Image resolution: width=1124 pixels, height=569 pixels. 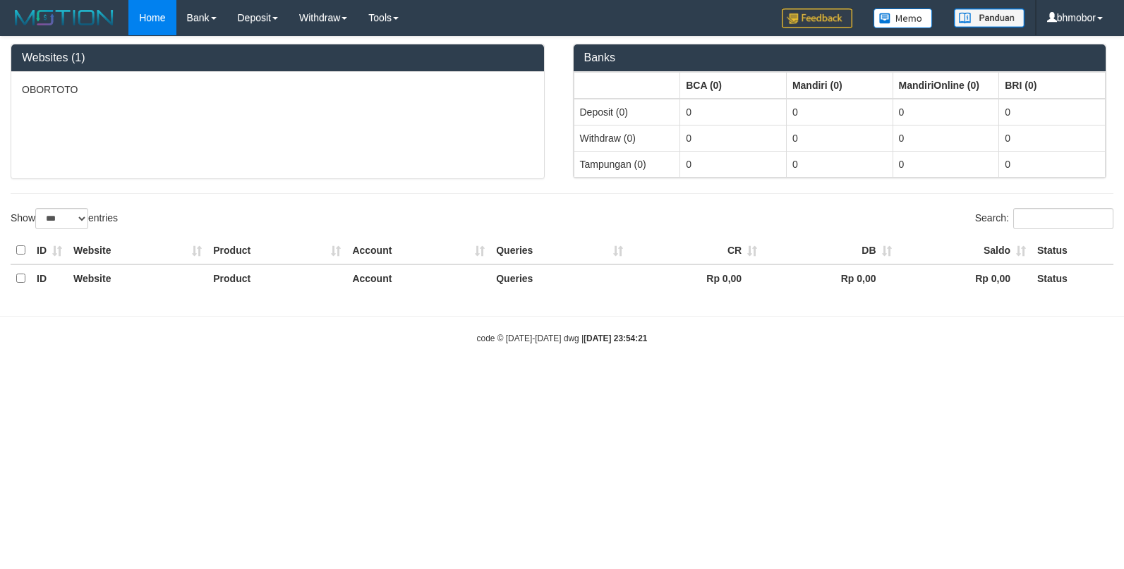 What do you see at coordinates (626, 164) in the screenshot?
I see `td: Tampungan (0)` at bounding box center [626, 164].